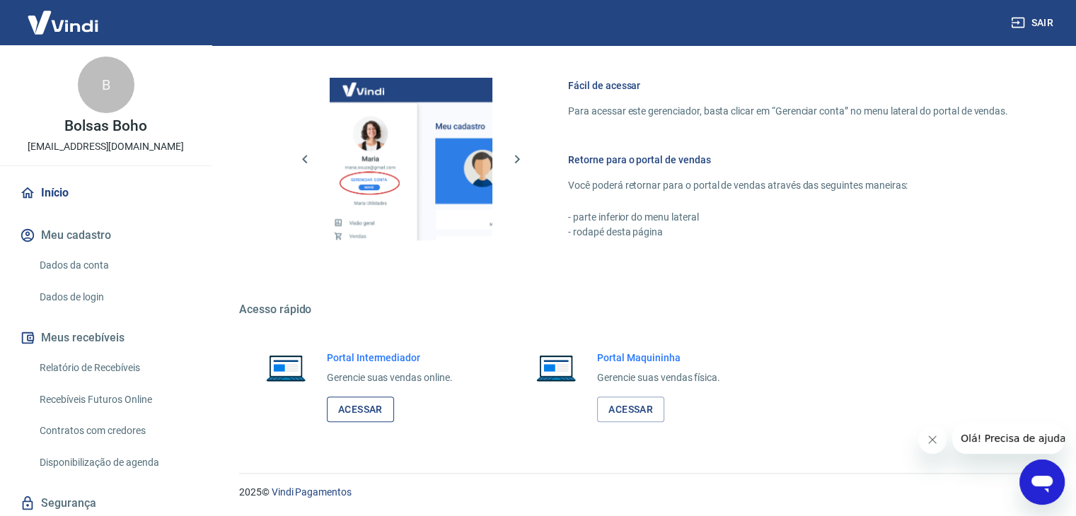  Describe the element at coordinates (390, 378) in the screenshot. I see `p: Gerencie suas vendas online.` at that location.